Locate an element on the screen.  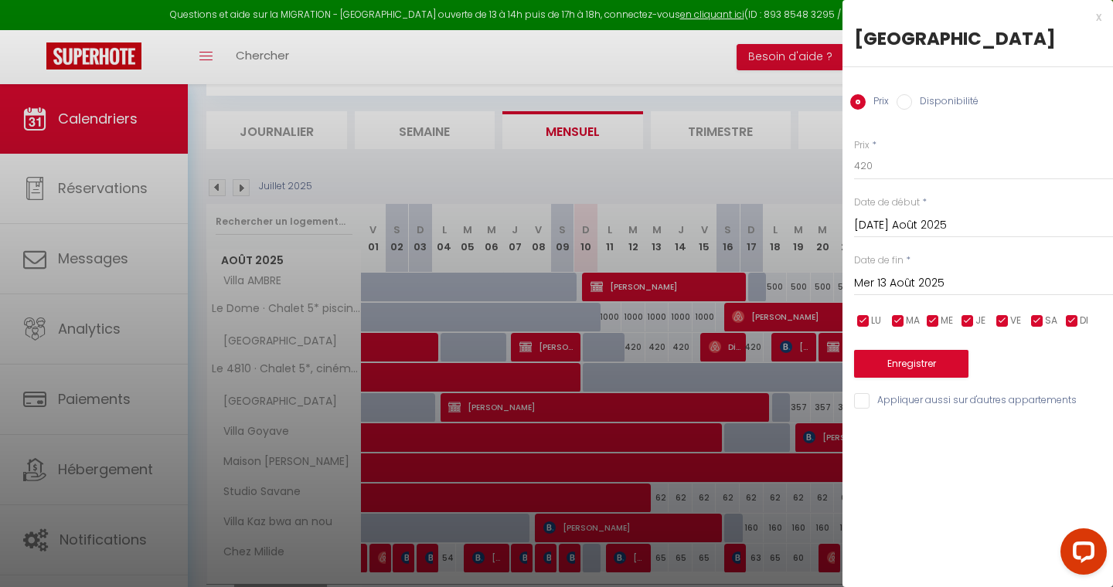
span: ME is located at coordinates (947, 321).